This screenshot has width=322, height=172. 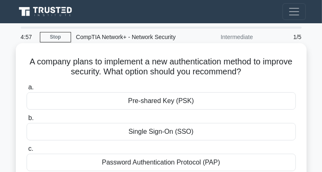 I want to click on span: a., so click(x=31, y=87).